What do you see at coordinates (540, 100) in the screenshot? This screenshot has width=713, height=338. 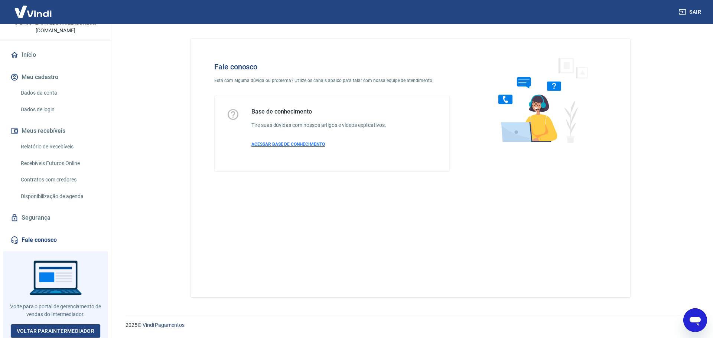 I see `img: Fale conosco` at bounding box center [540, 100].